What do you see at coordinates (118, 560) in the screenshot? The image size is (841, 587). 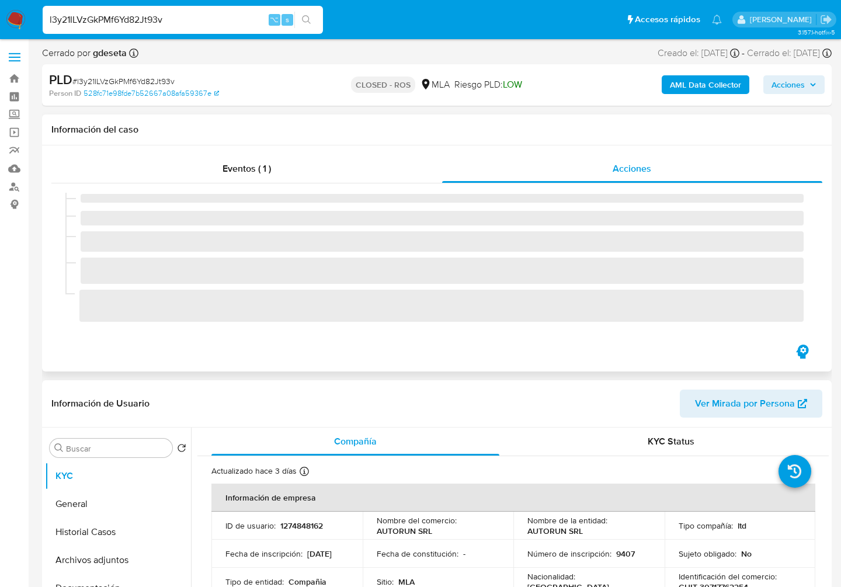 I see `button: Archivos adjuntos` at bounding box center [118, 560].